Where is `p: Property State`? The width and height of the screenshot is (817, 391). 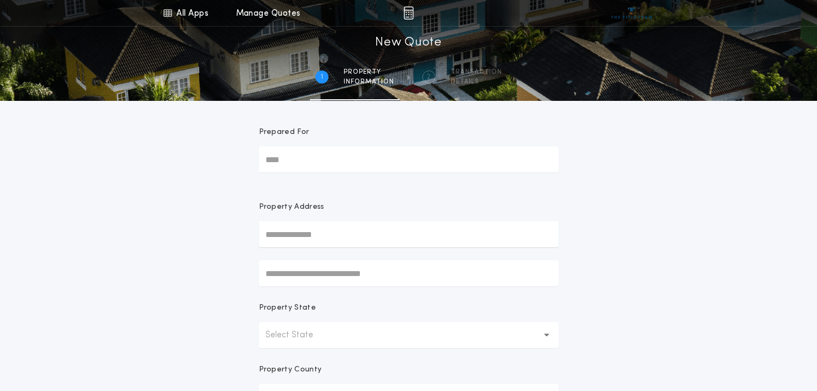 p: Property State is located at coordinates (287, 308).